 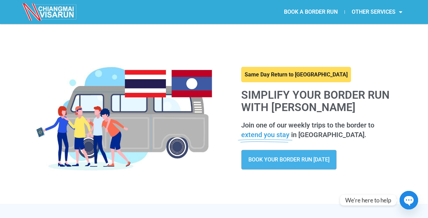 I want to click on a: OTHER SERVICES, so click(x=377, y=12).